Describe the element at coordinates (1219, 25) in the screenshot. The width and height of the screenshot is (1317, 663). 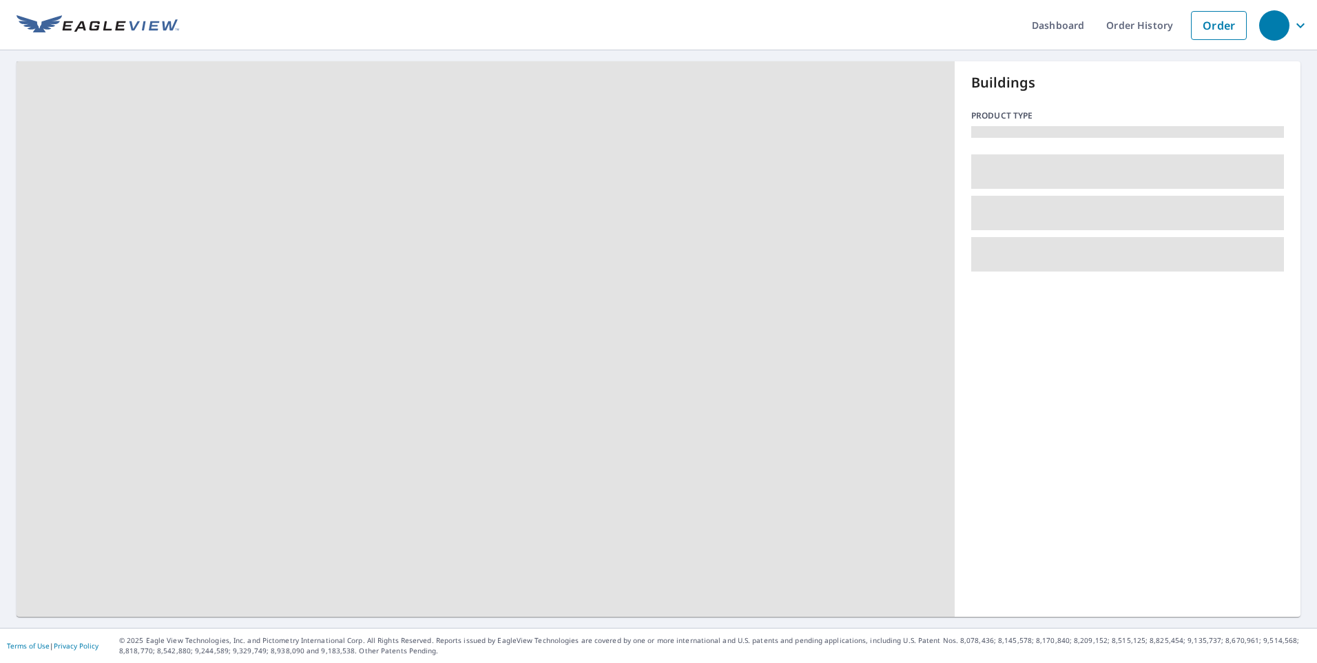
I see `a: Order` at that location.